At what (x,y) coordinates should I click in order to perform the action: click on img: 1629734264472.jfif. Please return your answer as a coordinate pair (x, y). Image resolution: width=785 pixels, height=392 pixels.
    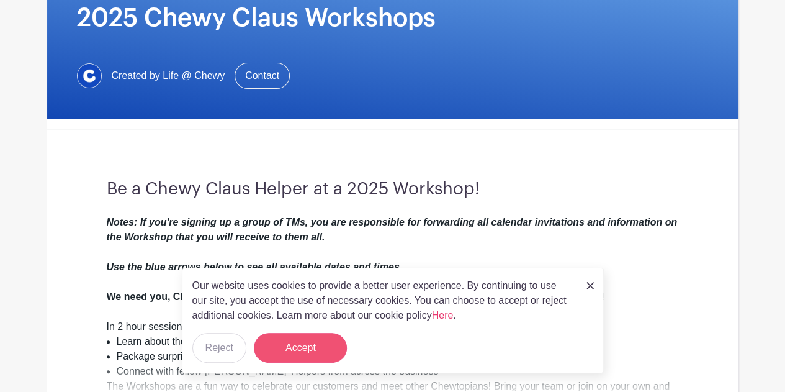
    Looking at the image, I should click on (89, 76).